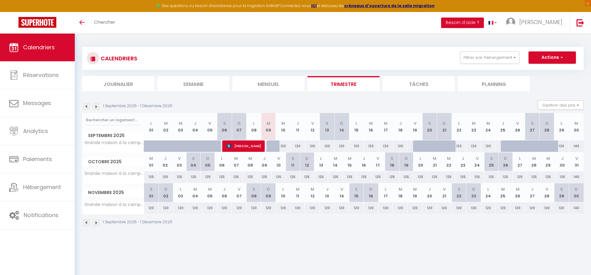 This screenshot has width=591, height=275. What do you see at coordinates (503, 126) in the screenshot?
I see `th: 25` at bounding box center [503, 126].